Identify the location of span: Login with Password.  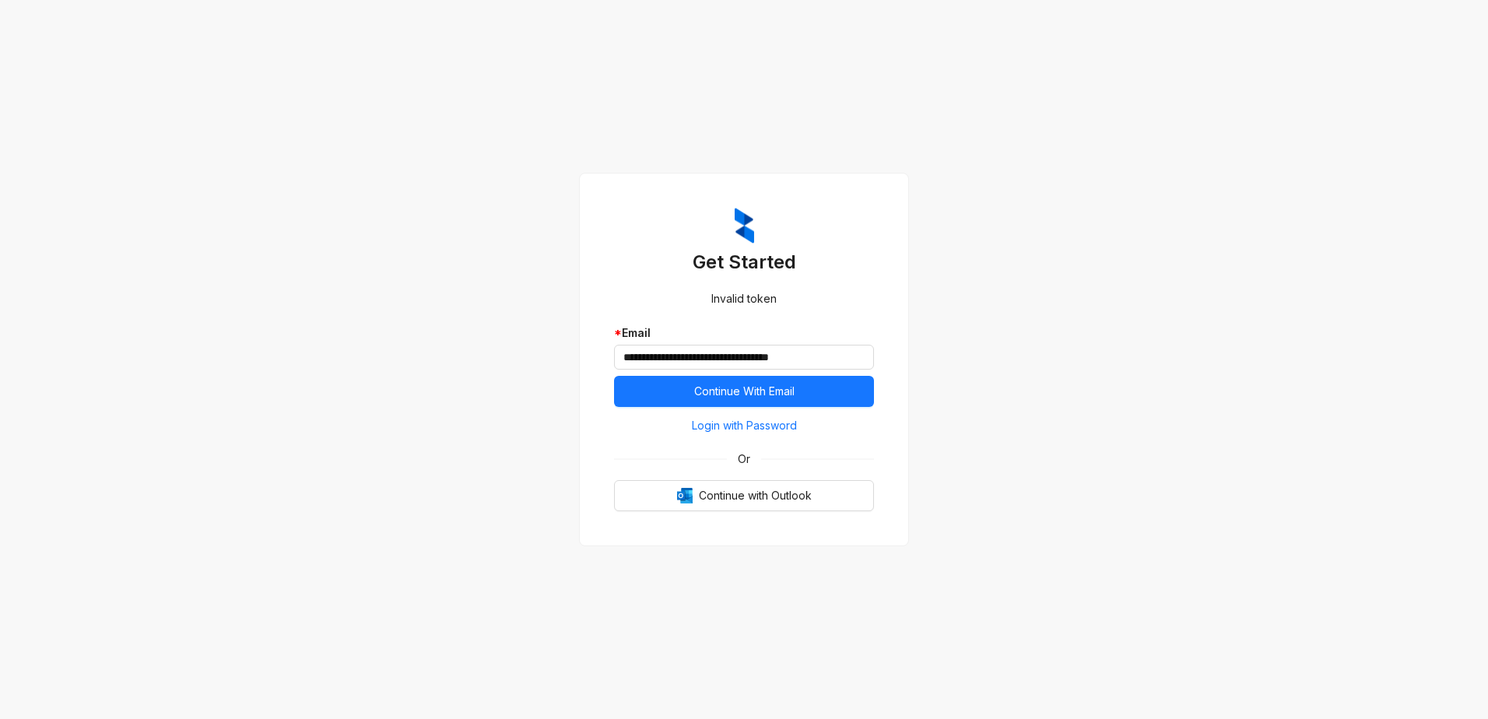
(744, 426).